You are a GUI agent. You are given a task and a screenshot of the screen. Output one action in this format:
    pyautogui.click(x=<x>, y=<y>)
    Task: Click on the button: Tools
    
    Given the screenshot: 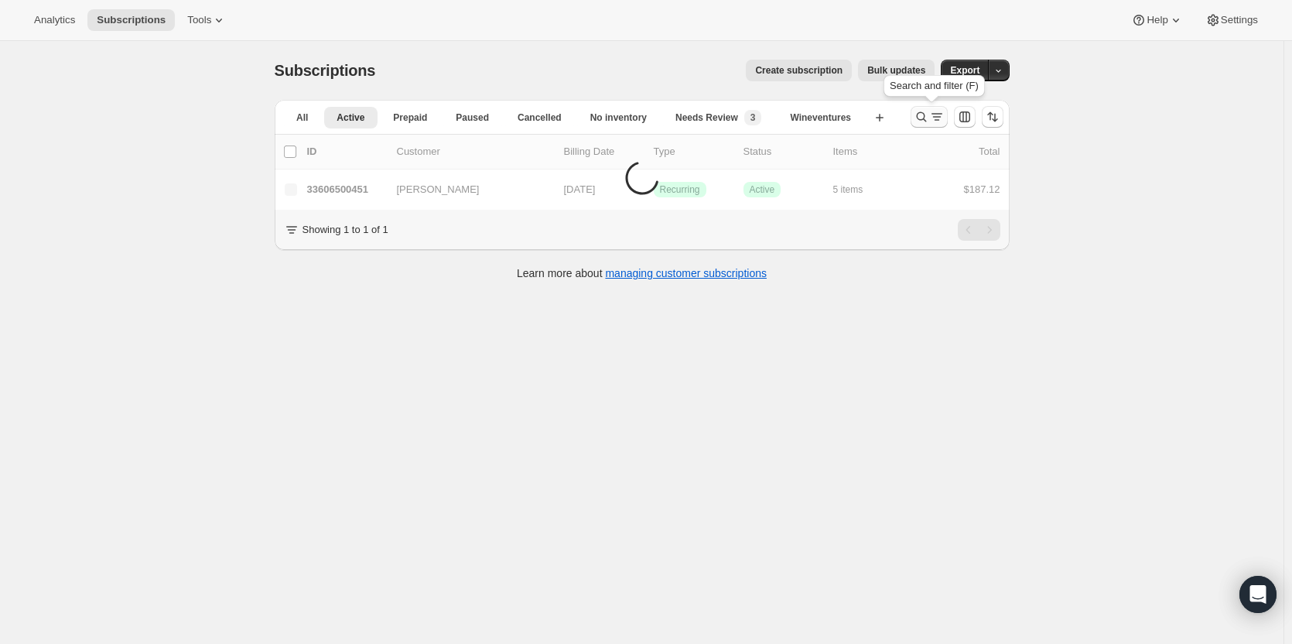 What is the action you would take?
    pyautogui.click(x=207, y=20)
    